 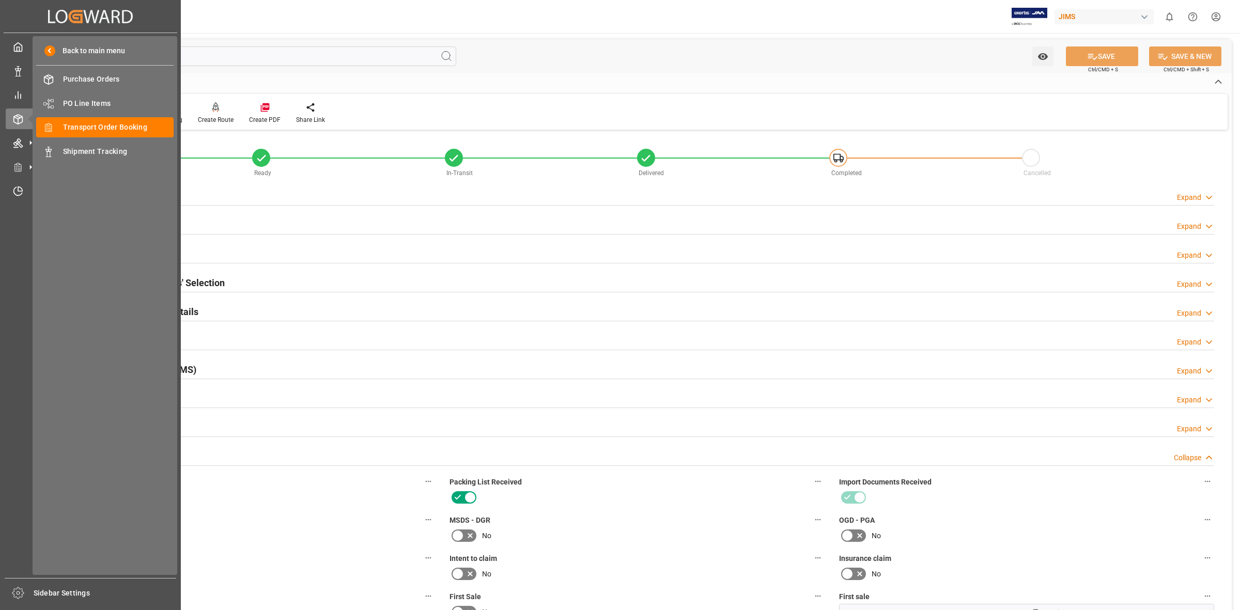 I want to click on span: PO Line Items, so click(x=118, y=103).